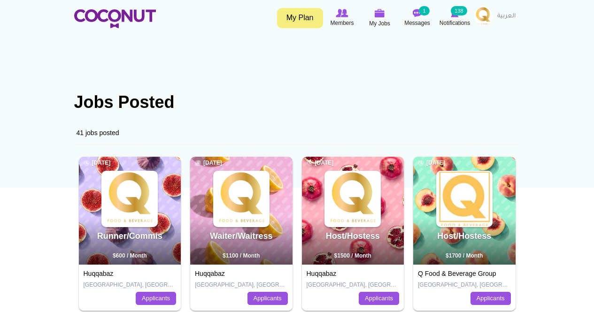  I want to click on div: 41 jobs posted, so click(297, 133).